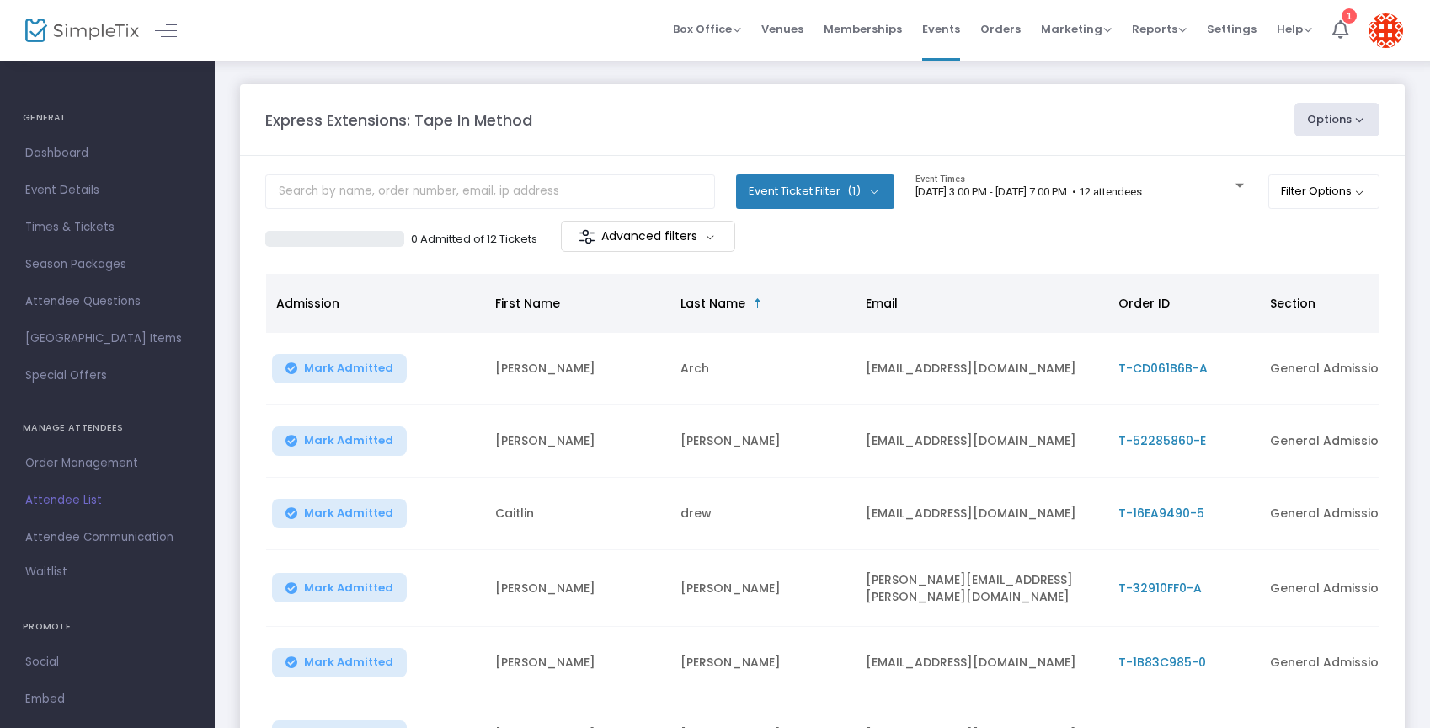 The height and width of the screenshot is (728, 1430). What do you see at coordinates (1338, 120) in the screenshot?
I see `button: Options` at bounding box center [1338, 120].